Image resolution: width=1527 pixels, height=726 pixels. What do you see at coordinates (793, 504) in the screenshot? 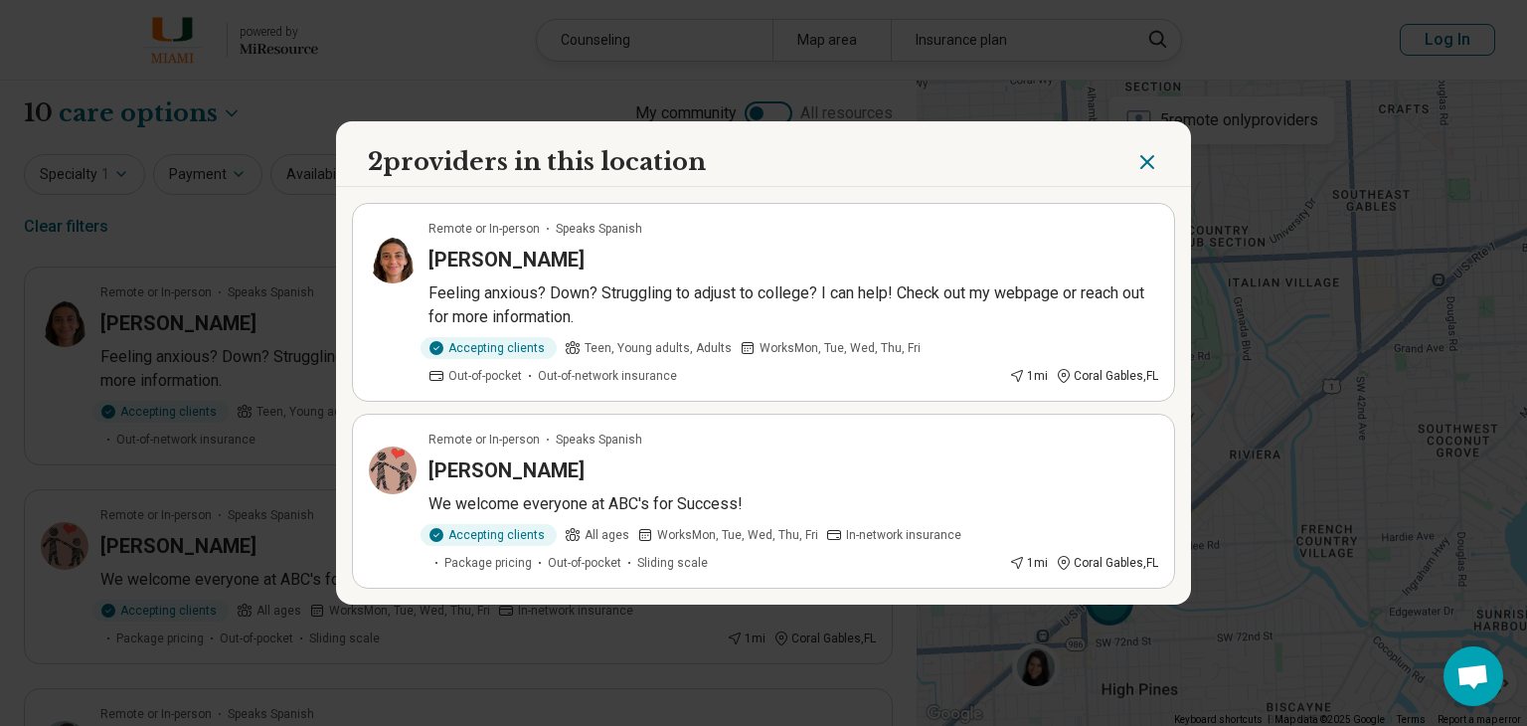
I see `p: We welcome everyone at ABC's for Success!` at bounding box center [793, 504].